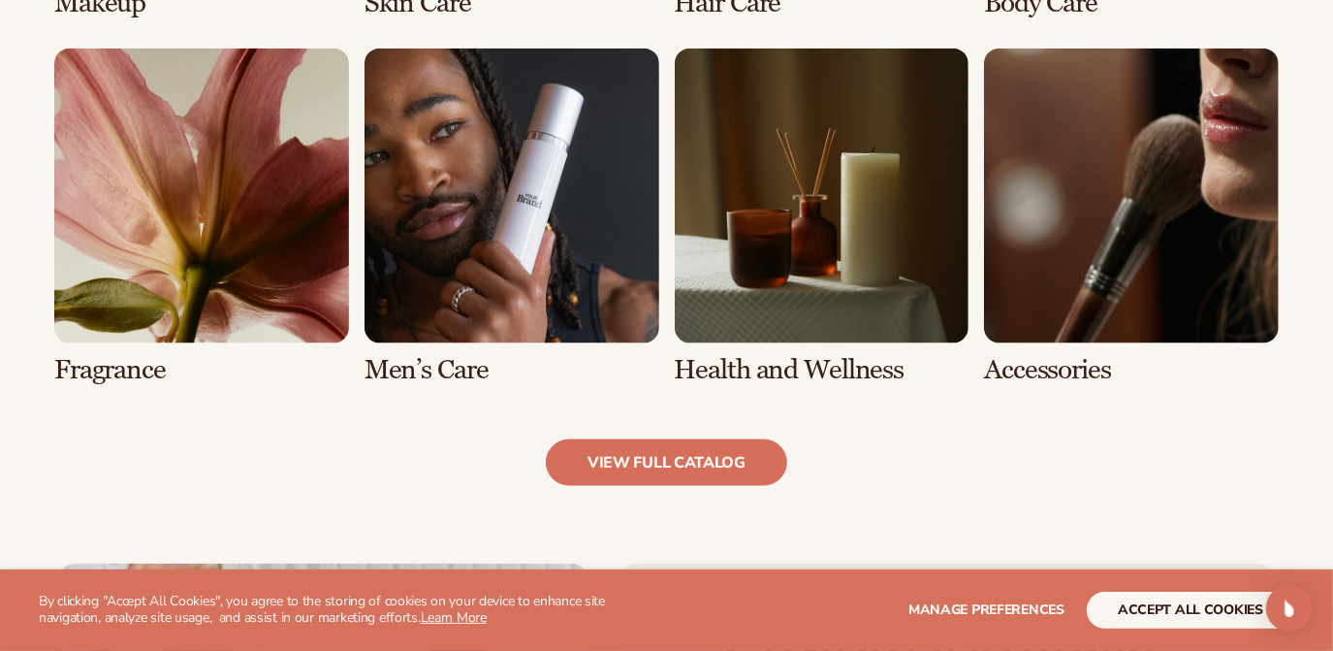 This screenshot has width=1333, height=651. I want to click on button: accept all cookies, so click(1190, 610).